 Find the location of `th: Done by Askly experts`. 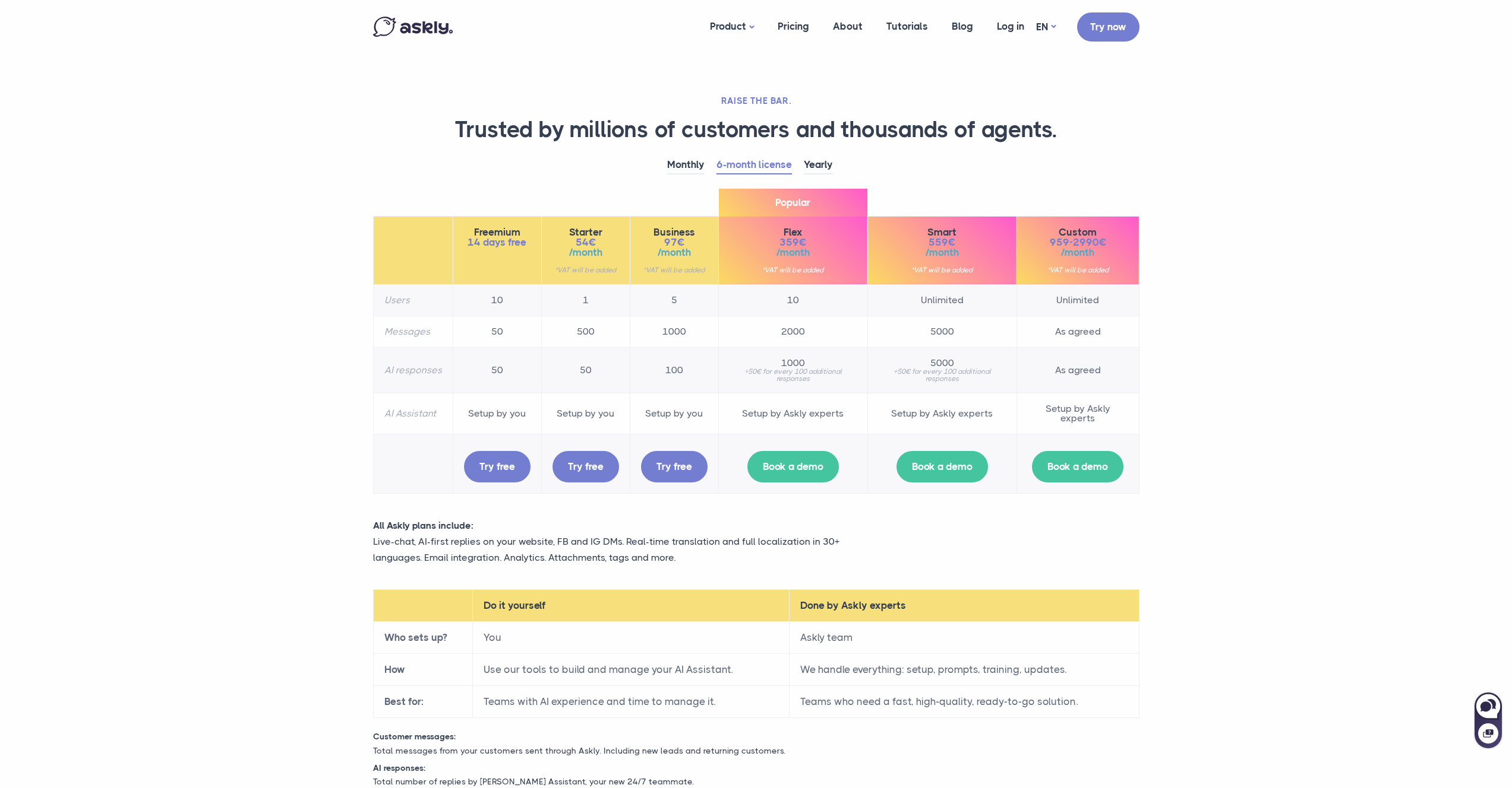

th: Done by Askly experts is located at coordinates (964, 606).